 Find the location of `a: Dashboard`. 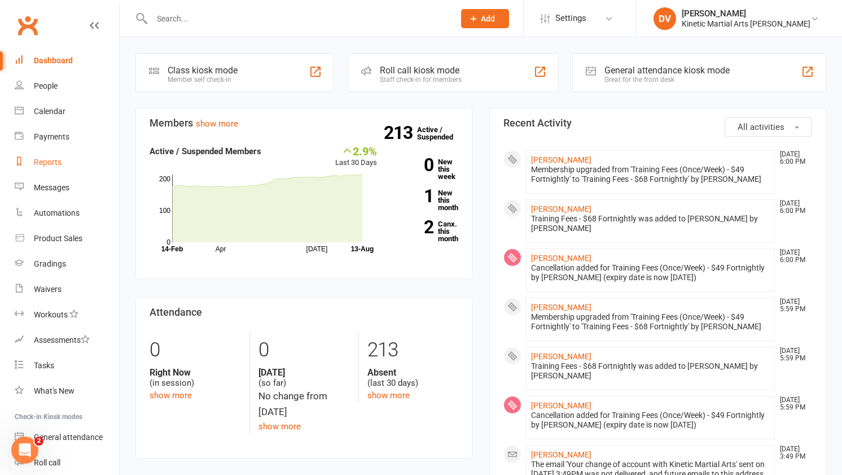

a: Dashboard is located at coordinates (67, 60).